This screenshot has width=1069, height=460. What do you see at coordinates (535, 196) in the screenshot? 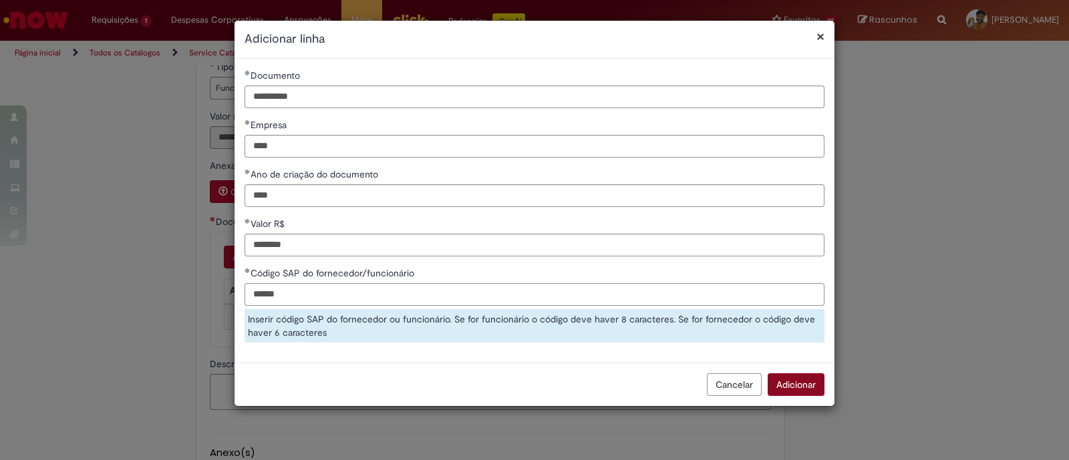
I see `input: Ano de criação do documento` at bounding box center [535, 196].